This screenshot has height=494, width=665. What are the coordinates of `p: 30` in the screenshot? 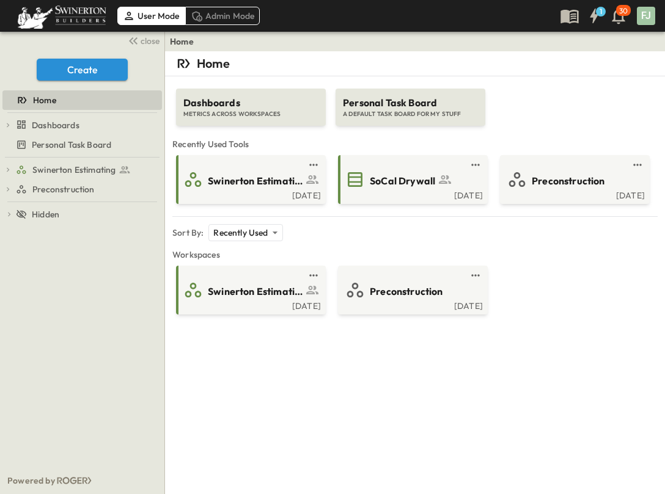 It's located at (623, 11).